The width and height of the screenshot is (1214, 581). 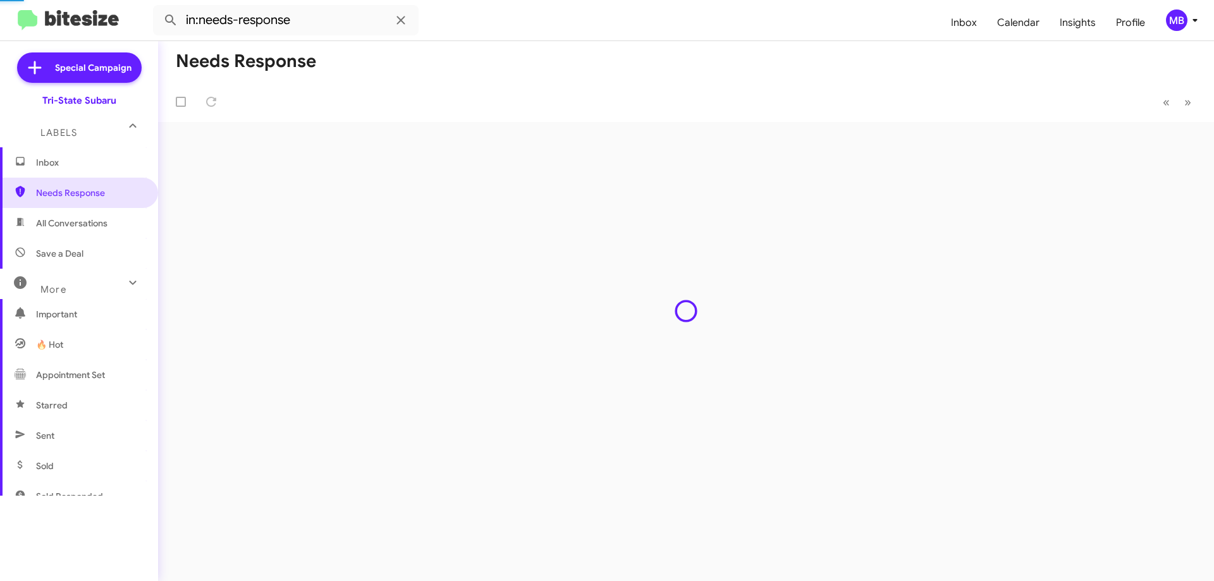 I want to click on div: MB, so click(x=1177, y=20).